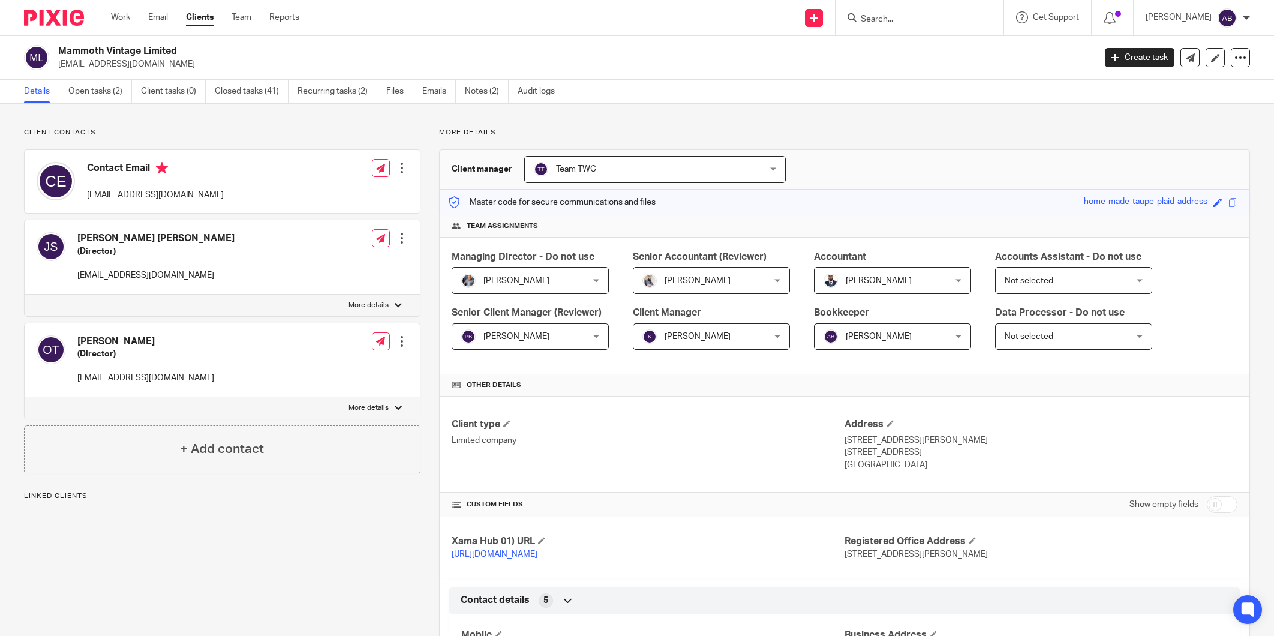 The width and height of the screenshot is (1274, 636). What do you see at coordinates (173, 91) in the screenshot?
I see `a: Client tasks (0)` at bounding box center [173, 91].